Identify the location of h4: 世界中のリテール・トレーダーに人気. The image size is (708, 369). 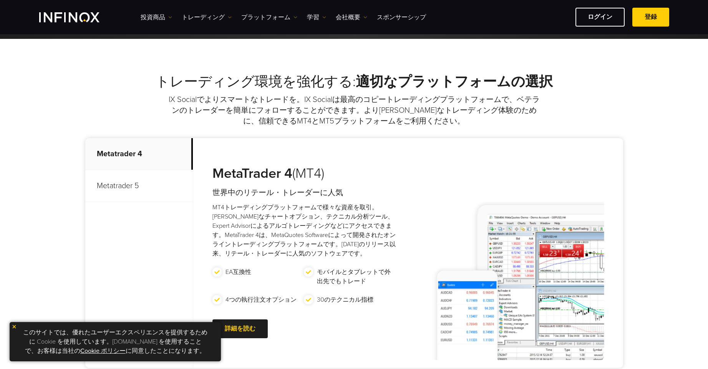
(304, 193).